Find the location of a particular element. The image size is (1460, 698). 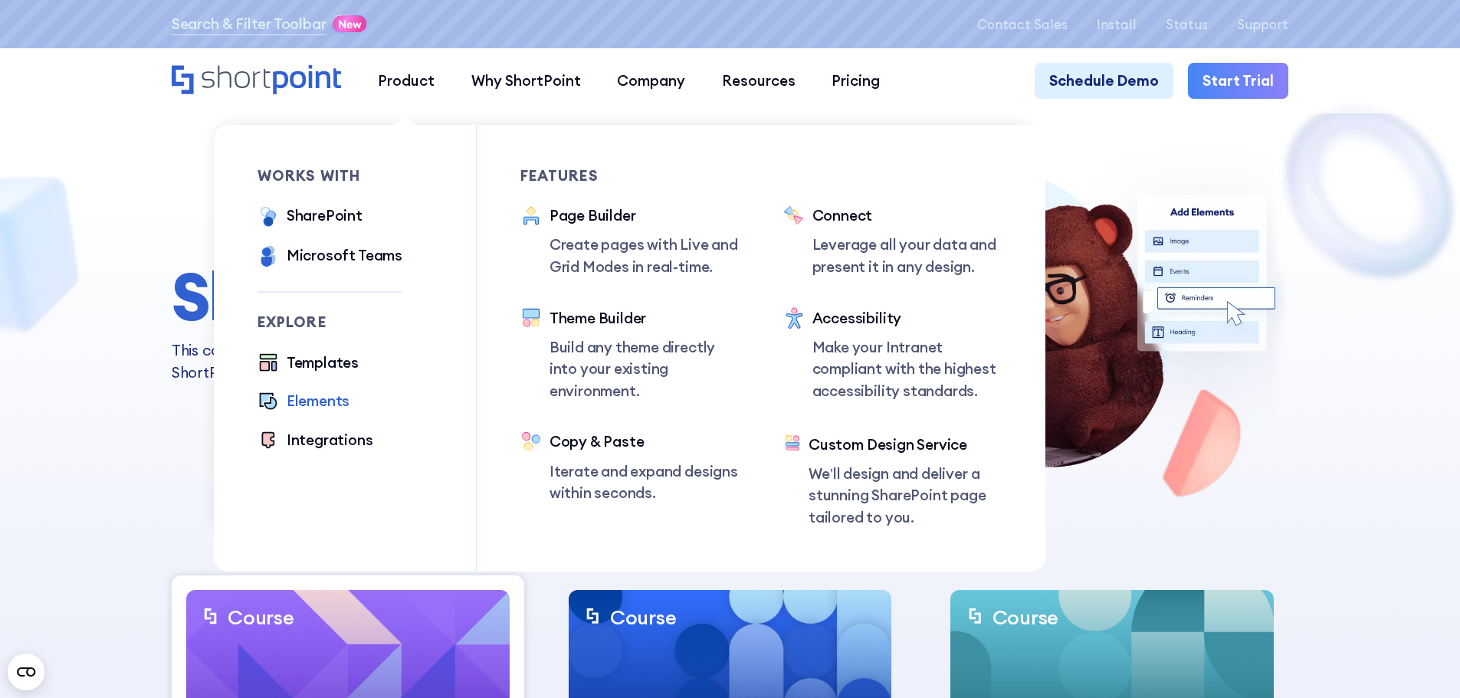

h1: Academy is located at coordinates (474, 297).